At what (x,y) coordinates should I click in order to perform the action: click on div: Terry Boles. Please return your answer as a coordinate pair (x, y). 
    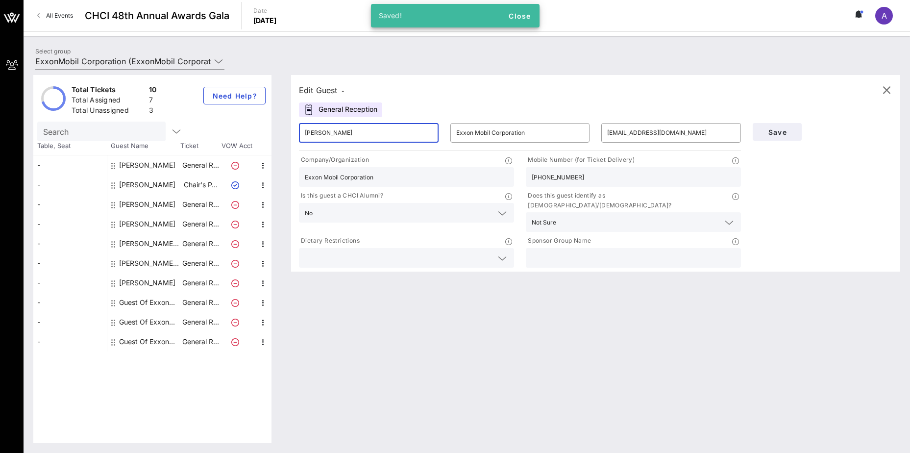
    Looking at the image, I should click on (147, 283).